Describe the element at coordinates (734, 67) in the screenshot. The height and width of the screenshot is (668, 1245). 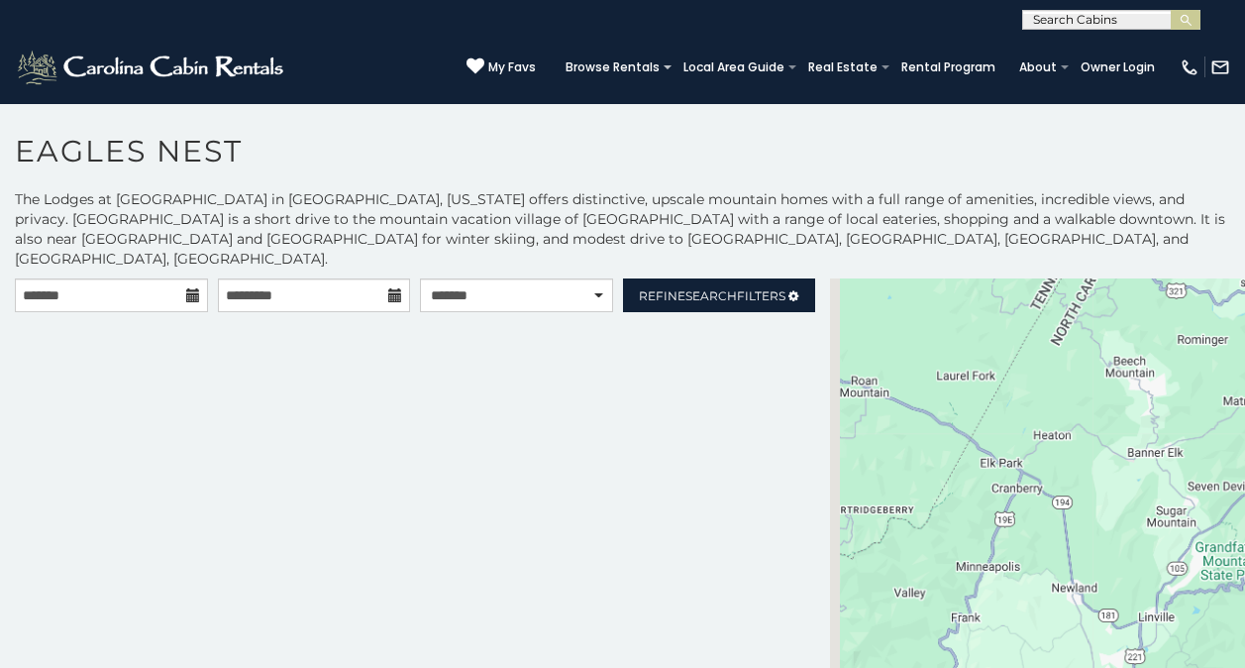
I see `a: Local Area Guide` at that location.